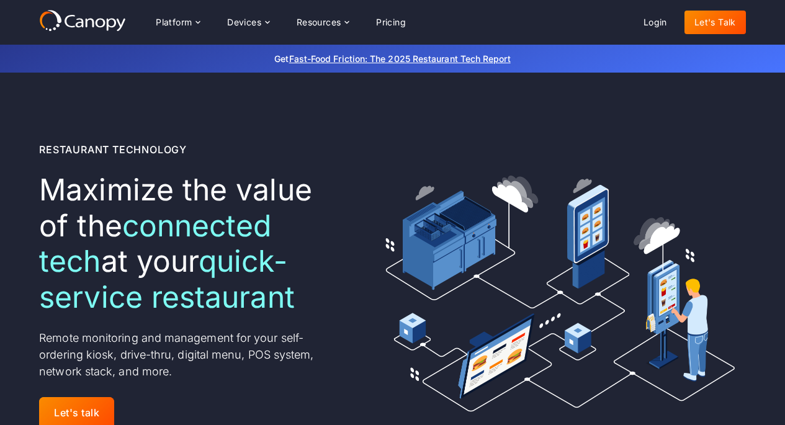 Image resolution: width=785 pixels, height=425 pixels. I want to click on a: Fast-Food Friction: The 2025 Restaurant Tech Report, so click(399, 58).